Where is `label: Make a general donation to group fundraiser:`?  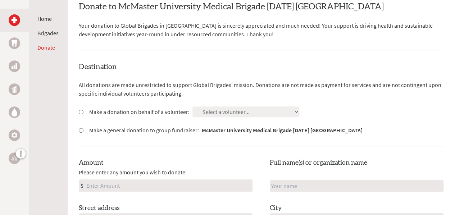 label: Make a general donation to group fundraiser: is located at coordinates (226, 130).